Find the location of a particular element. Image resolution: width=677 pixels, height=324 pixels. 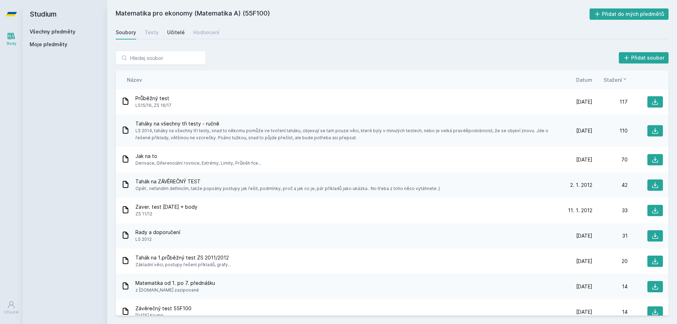

span: Závěrečný test 55F100 is located at coordinates (163, 308).